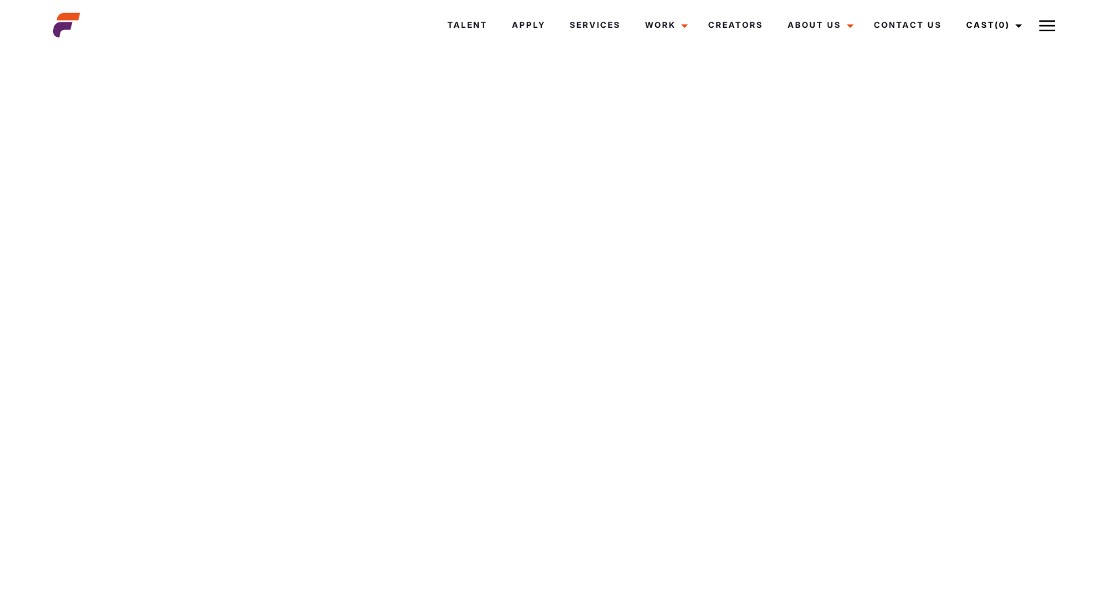 The width and height of the screenshot is (1117, 604). What do you see at coordinates (908, 25) in the screenshot?
I see `a: Contact Us` at bounding box center [908, 25].